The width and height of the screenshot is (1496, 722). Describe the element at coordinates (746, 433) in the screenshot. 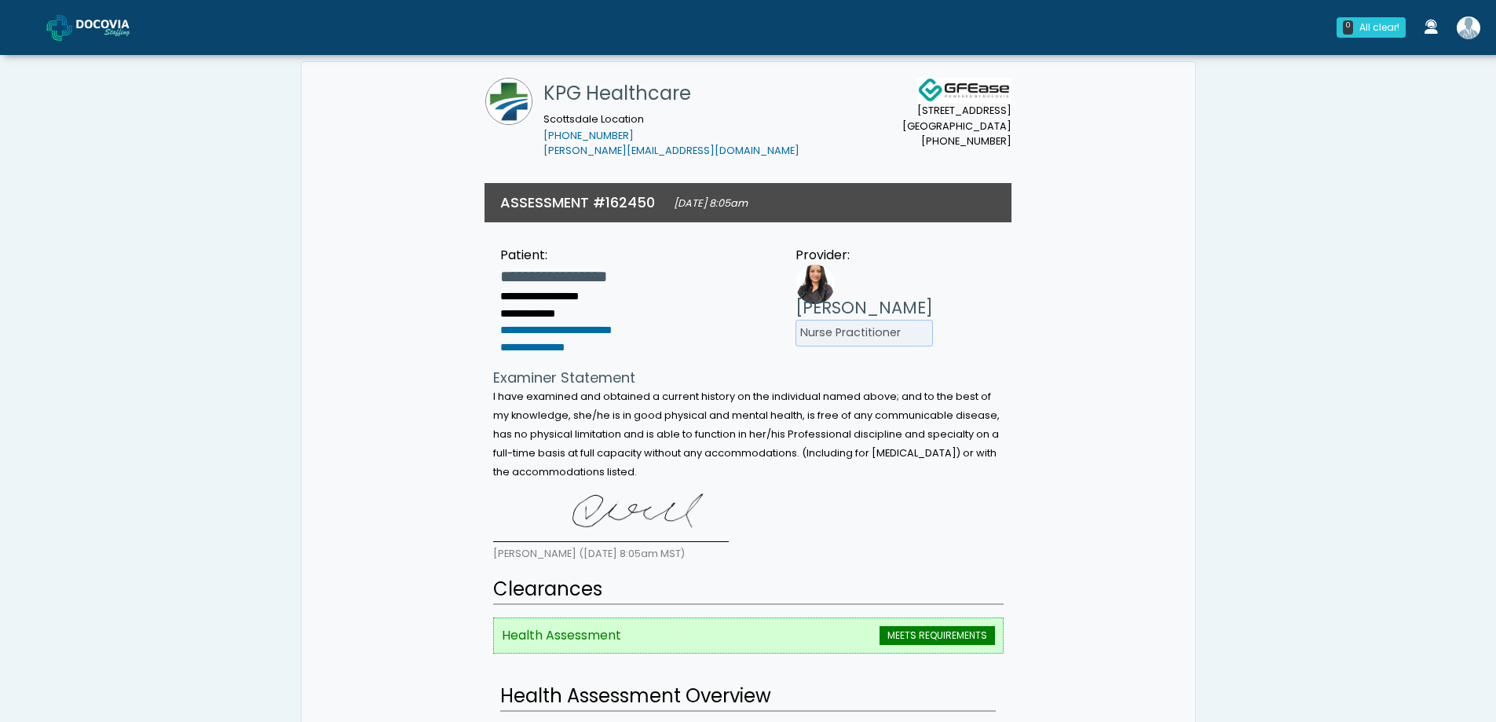

I see `small: I have examined and obtained a current history on the individual named above; and to the best of ...` at that location.